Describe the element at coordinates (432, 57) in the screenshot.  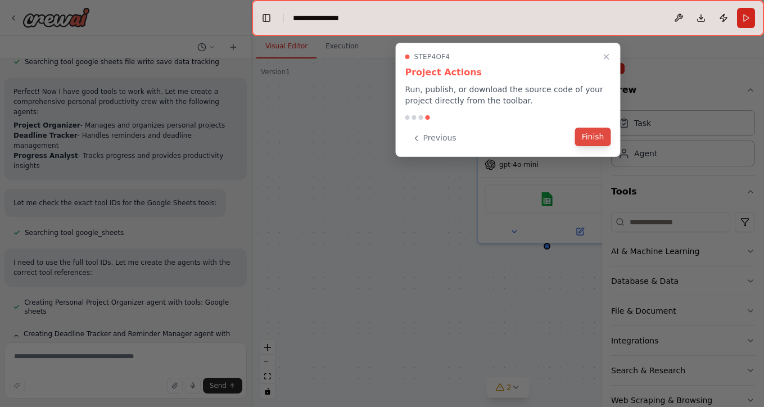
I see `span: Step 4 of 4` at that location.